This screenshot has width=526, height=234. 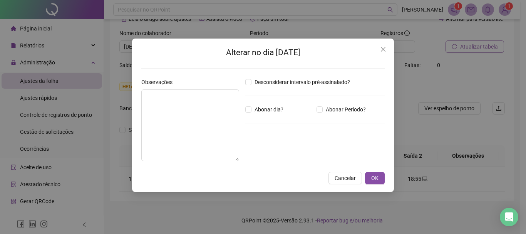 What do you see at coordinates (374, 178) in the screenshot?
I see `button: OK` at bounding box center [374, 178].